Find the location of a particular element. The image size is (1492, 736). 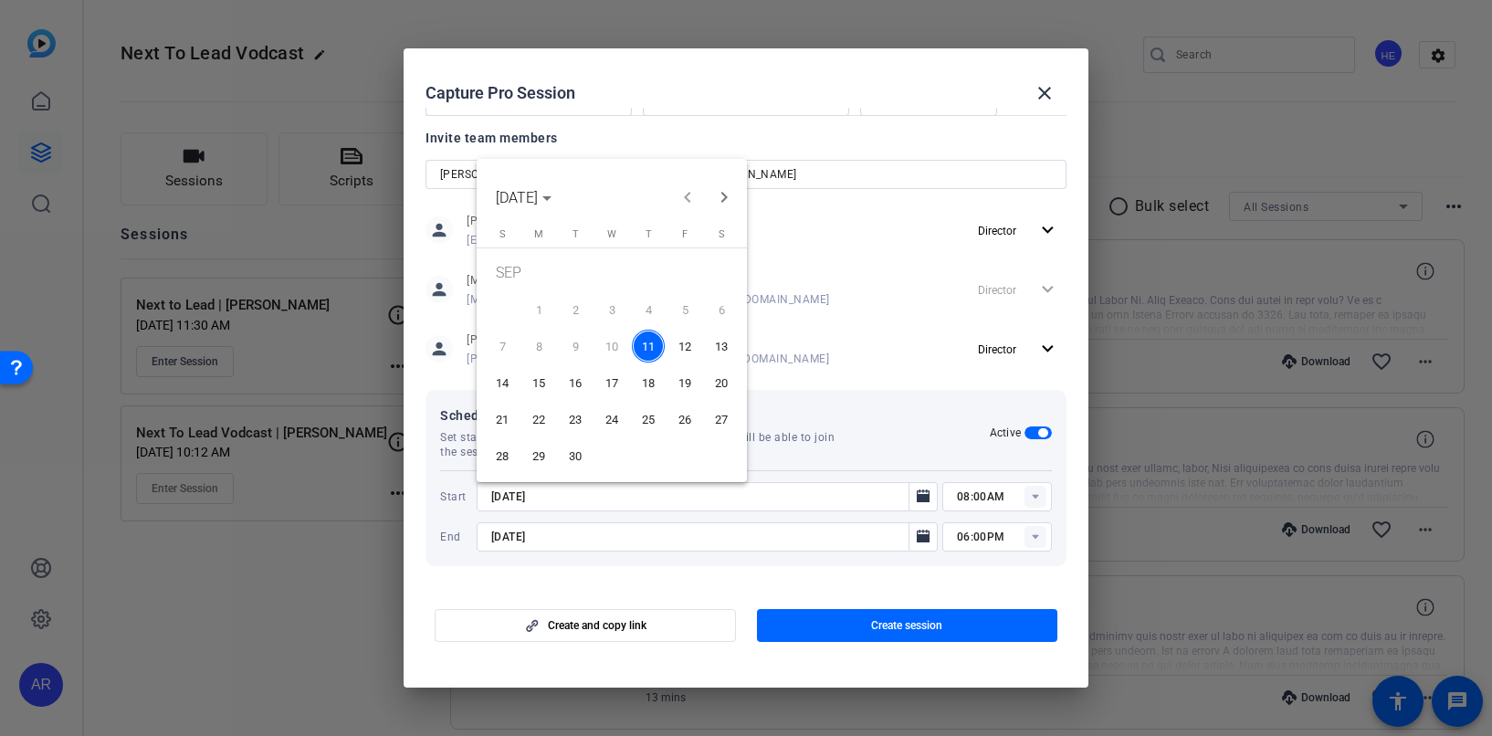

span: 28 is located at coordinates (502, 456).